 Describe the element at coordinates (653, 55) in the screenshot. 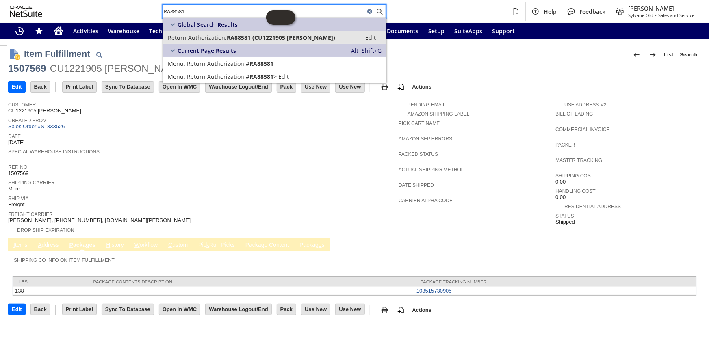

I see `img: Next` at that location.